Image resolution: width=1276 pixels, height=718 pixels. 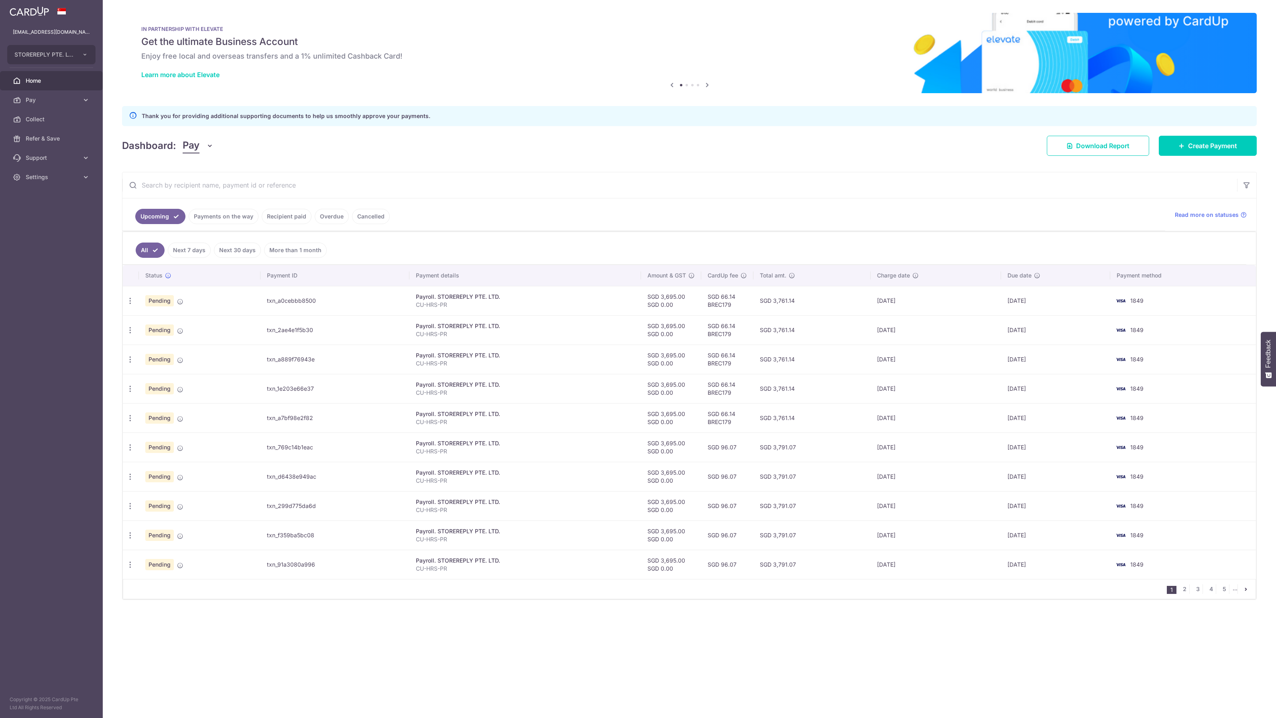 What do you see at coordinates (237, 250) in the screenshot?
I see `a: Next 30 days` at bounding box center [237, 250].